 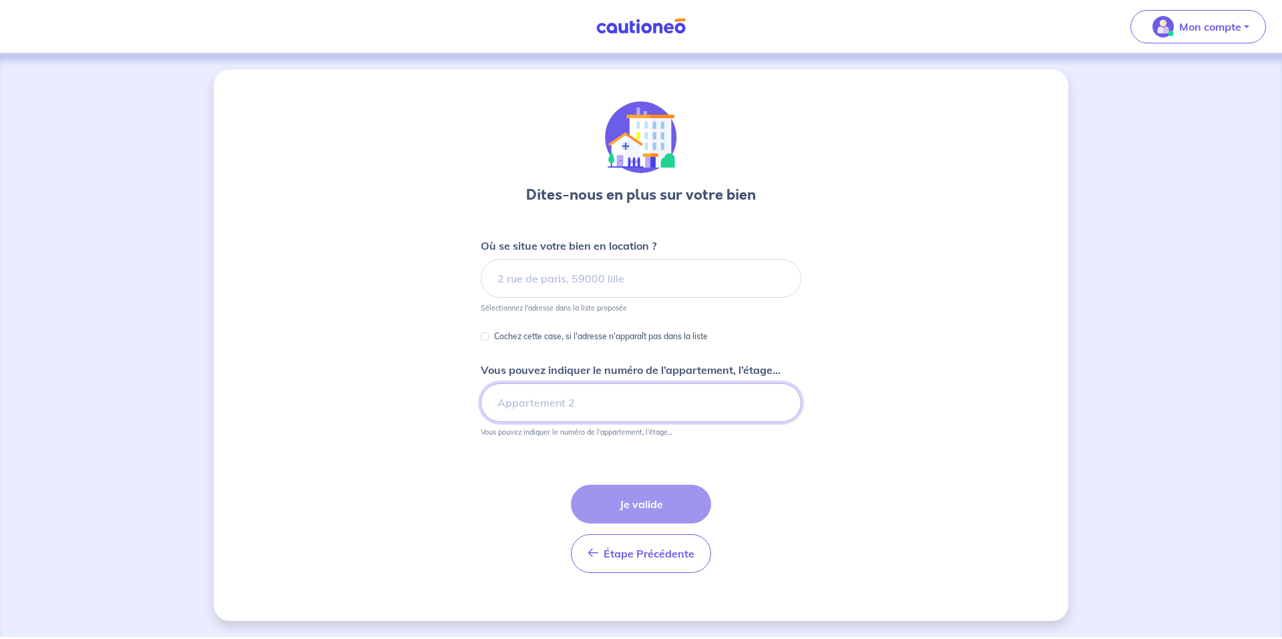 I want to click on p: Mon compte, so click(x=1209, y=27).